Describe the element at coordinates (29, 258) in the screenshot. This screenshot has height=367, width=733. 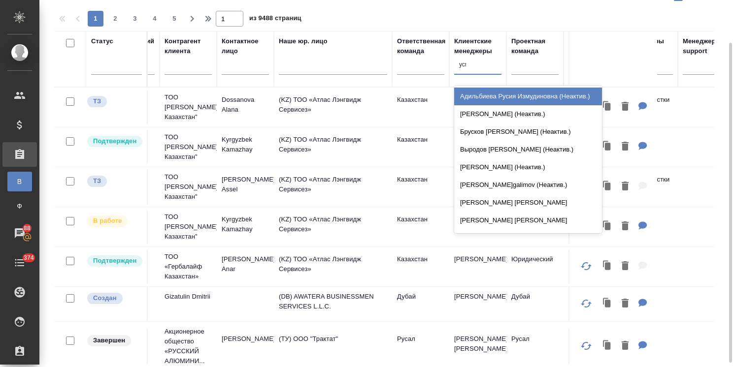
I see `span: 374` at that location.